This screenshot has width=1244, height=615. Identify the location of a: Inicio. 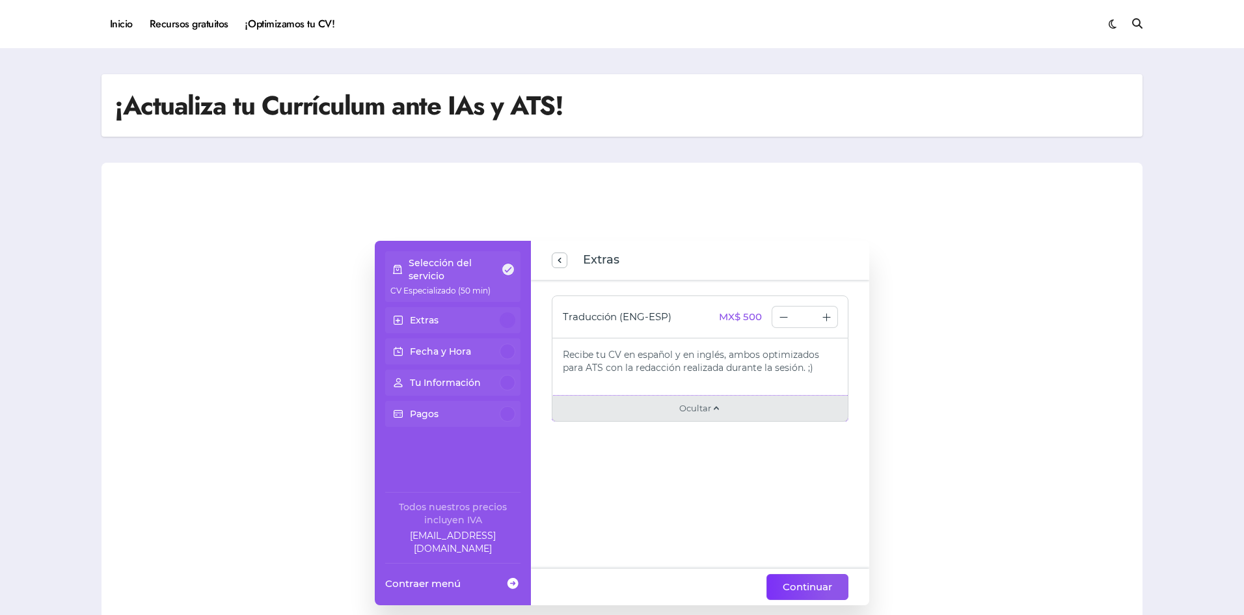
(121, 24).